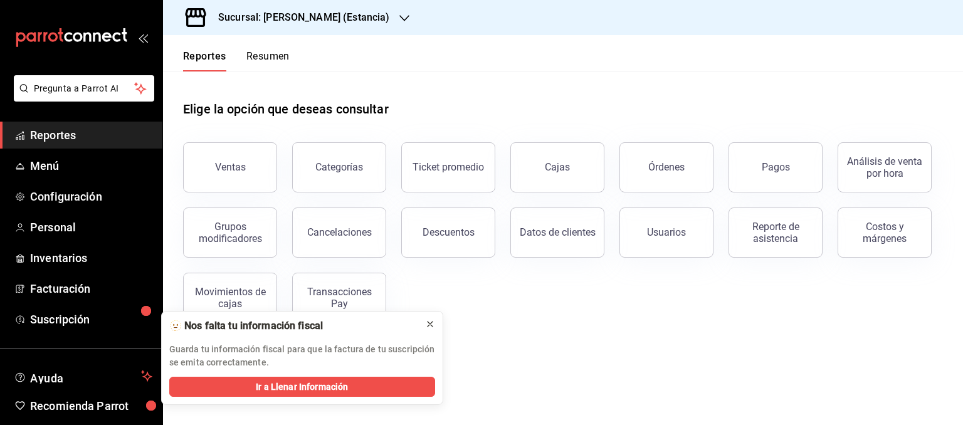 This screenshot has height=425, width=963. Describe the element at coordinates (230, 298) in the screenshot. I see `button: Movimientos de cajas` at that location.